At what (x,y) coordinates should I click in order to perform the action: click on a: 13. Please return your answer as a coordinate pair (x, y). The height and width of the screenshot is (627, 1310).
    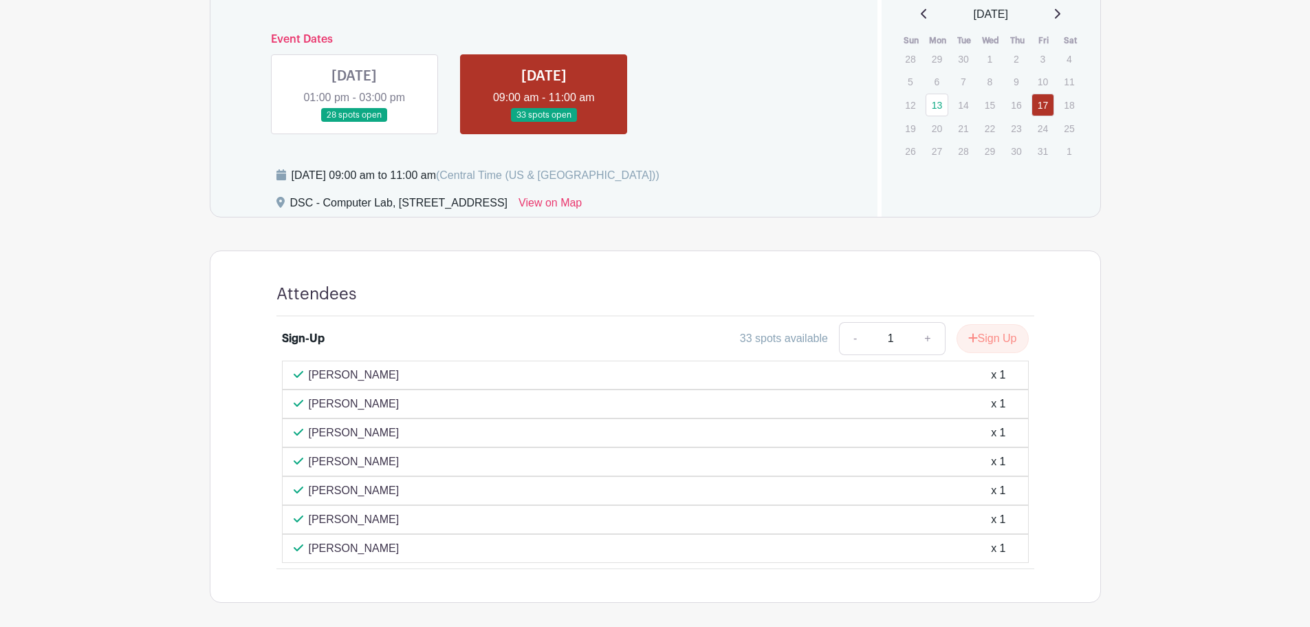
    Looking at the image, I should click on (937, 105).